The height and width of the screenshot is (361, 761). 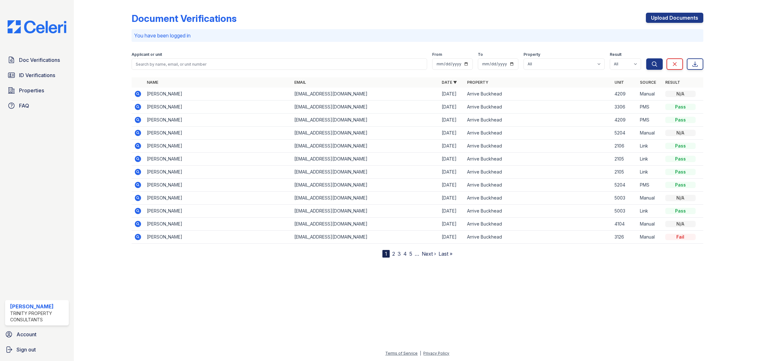 What do you see at coordinates (386, 254) in the screenshot?
I see `div: 1` at bounding box center [386, 254].